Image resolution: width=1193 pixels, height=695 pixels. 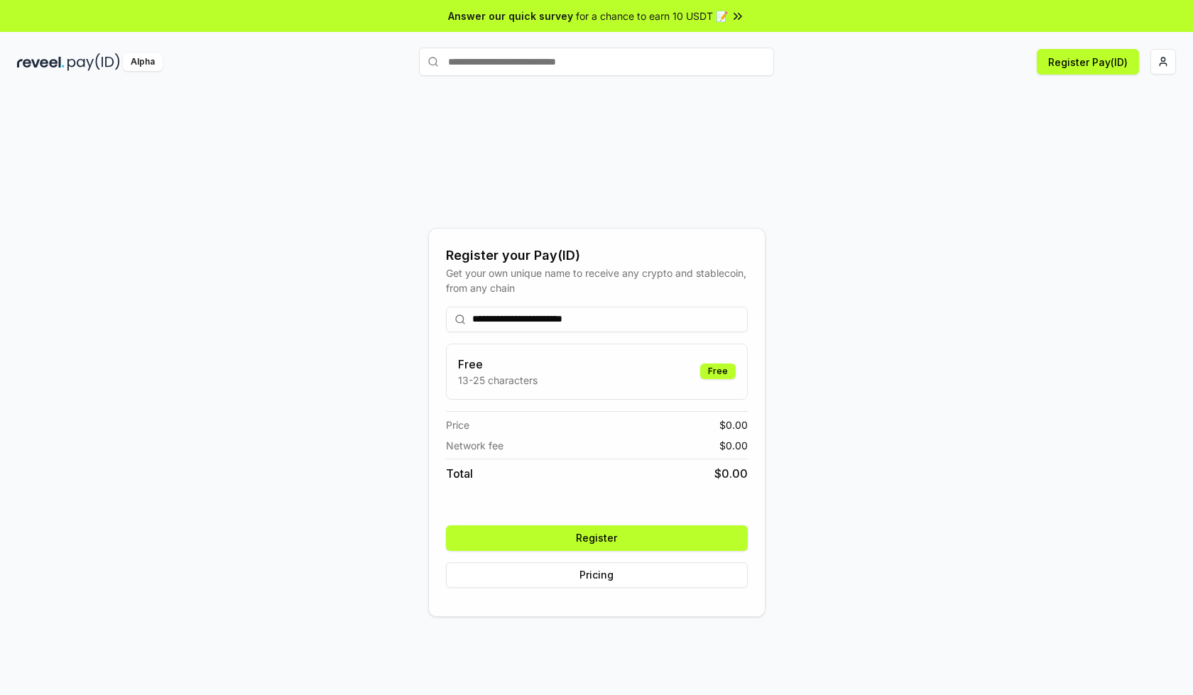 I want to click on span: Network fee, so click(x=474, y=445).